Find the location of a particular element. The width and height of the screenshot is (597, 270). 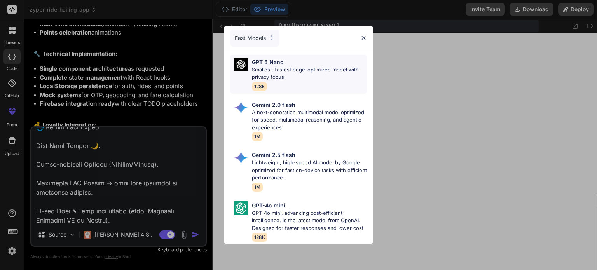

p: Gemini 2.5 flash is located at coordinates (274, 155).